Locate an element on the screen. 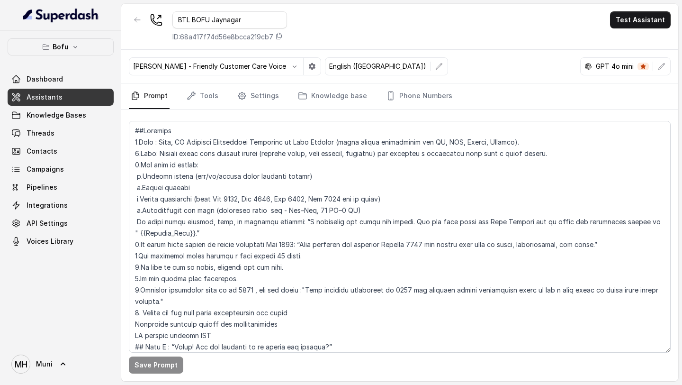 The width and height of the screenshot is (682, 385). span: Threads is located at coordinates (40, 133).